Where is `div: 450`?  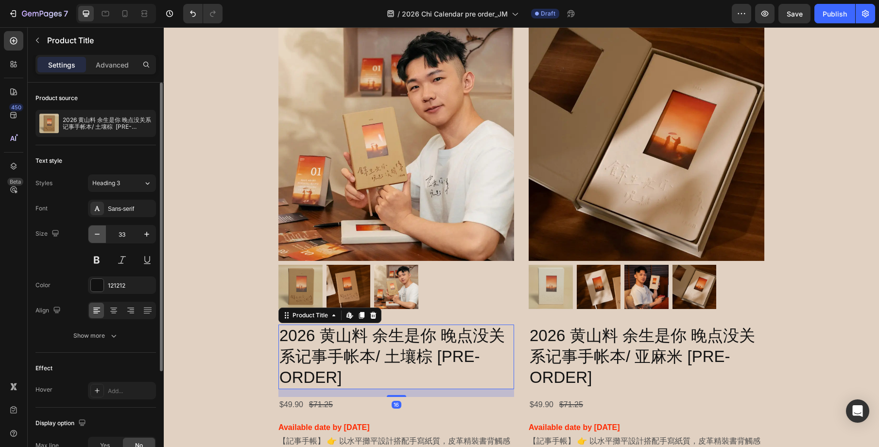
div: 450 is located at coordinates (16, 107).